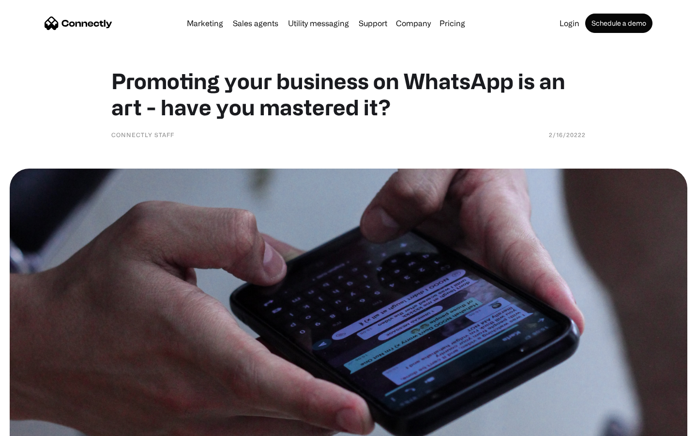 The height and width of the screenshot is (436, 697). What do you see at coordinates (569, 23) in the screenshot?
I see `a: Login` at bounding box center [569, 23].